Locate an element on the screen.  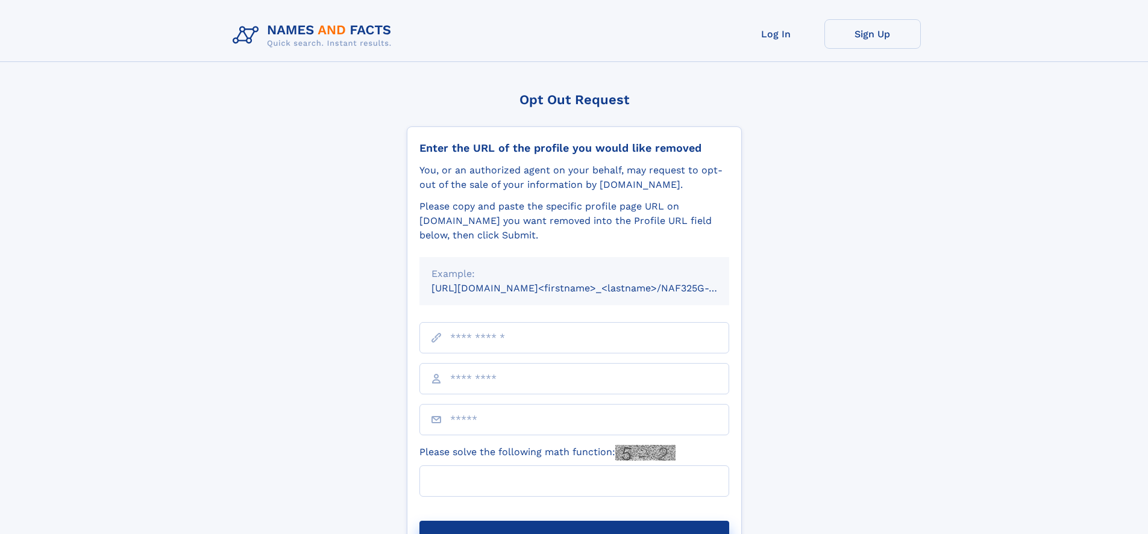
img: Logo Names and Facts is located at coordinates (314, 36).